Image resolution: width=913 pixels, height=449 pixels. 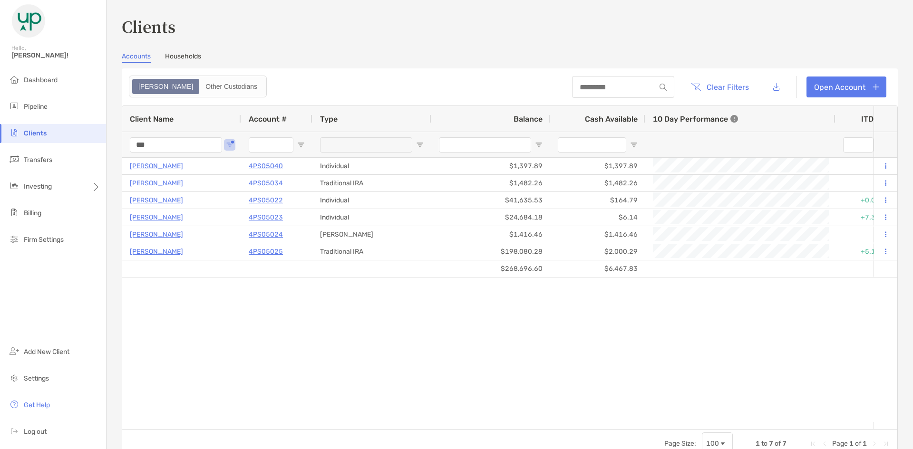 What do you see at coordinates (165, 87) in the screenshot?
I see `div: Zoe` at bounding box center [165, 87].